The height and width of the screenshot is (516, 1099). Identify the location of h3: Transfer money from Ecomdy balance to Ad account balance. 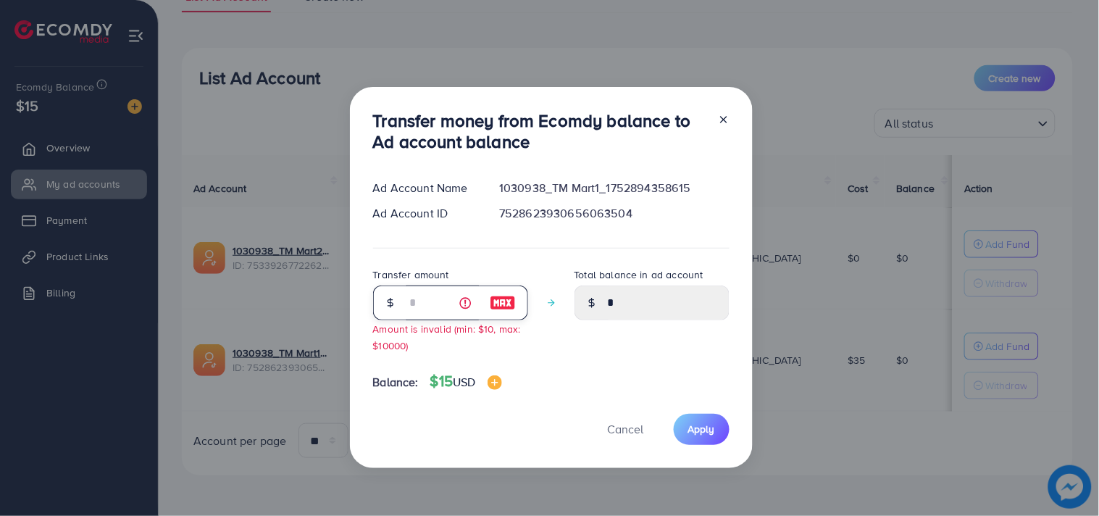
(540, 131).